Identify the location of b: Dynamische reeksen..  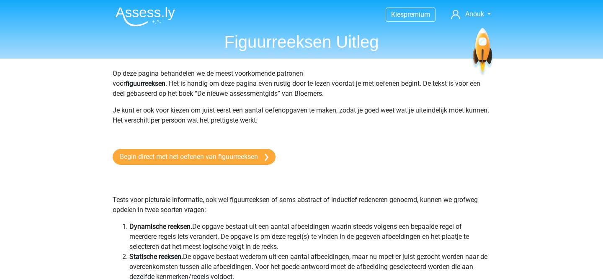
(161, 227).